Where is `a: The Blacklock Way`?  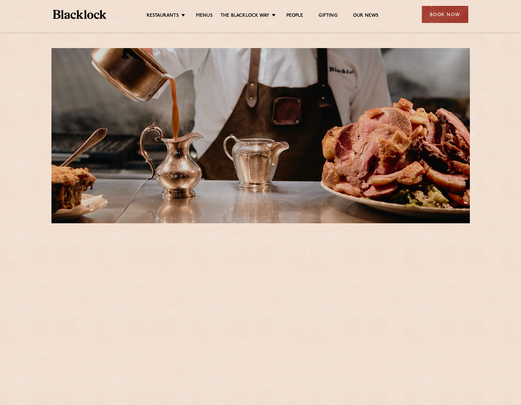
a: The Blacklock Way is located at coordinates (245, 16).